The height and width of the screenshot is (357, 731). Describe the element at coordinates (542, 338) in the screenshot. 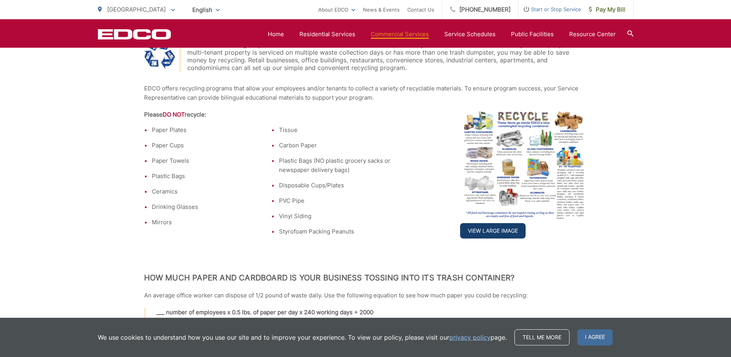

I see `a: Tell me more` at that location.